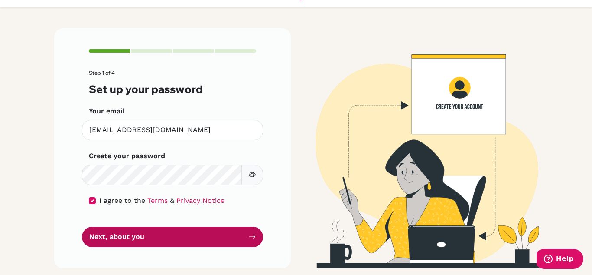 The width and height of the screenshot is (592, 275). I want to click on h3: Set up your password, so click(173, 89).